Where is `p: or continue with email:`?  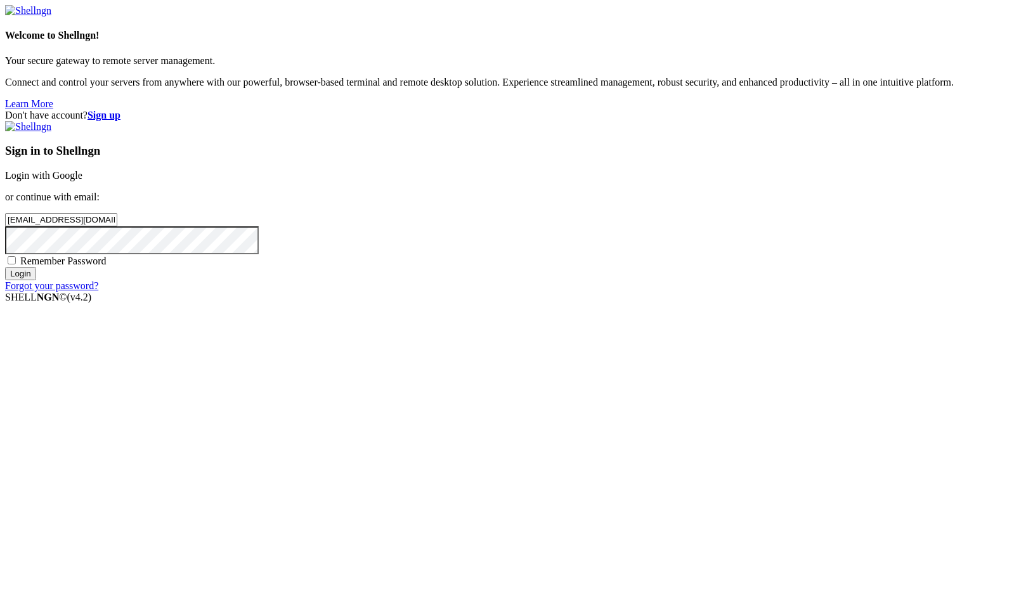
p: or continue with email: is located at coordinates (516, 197).